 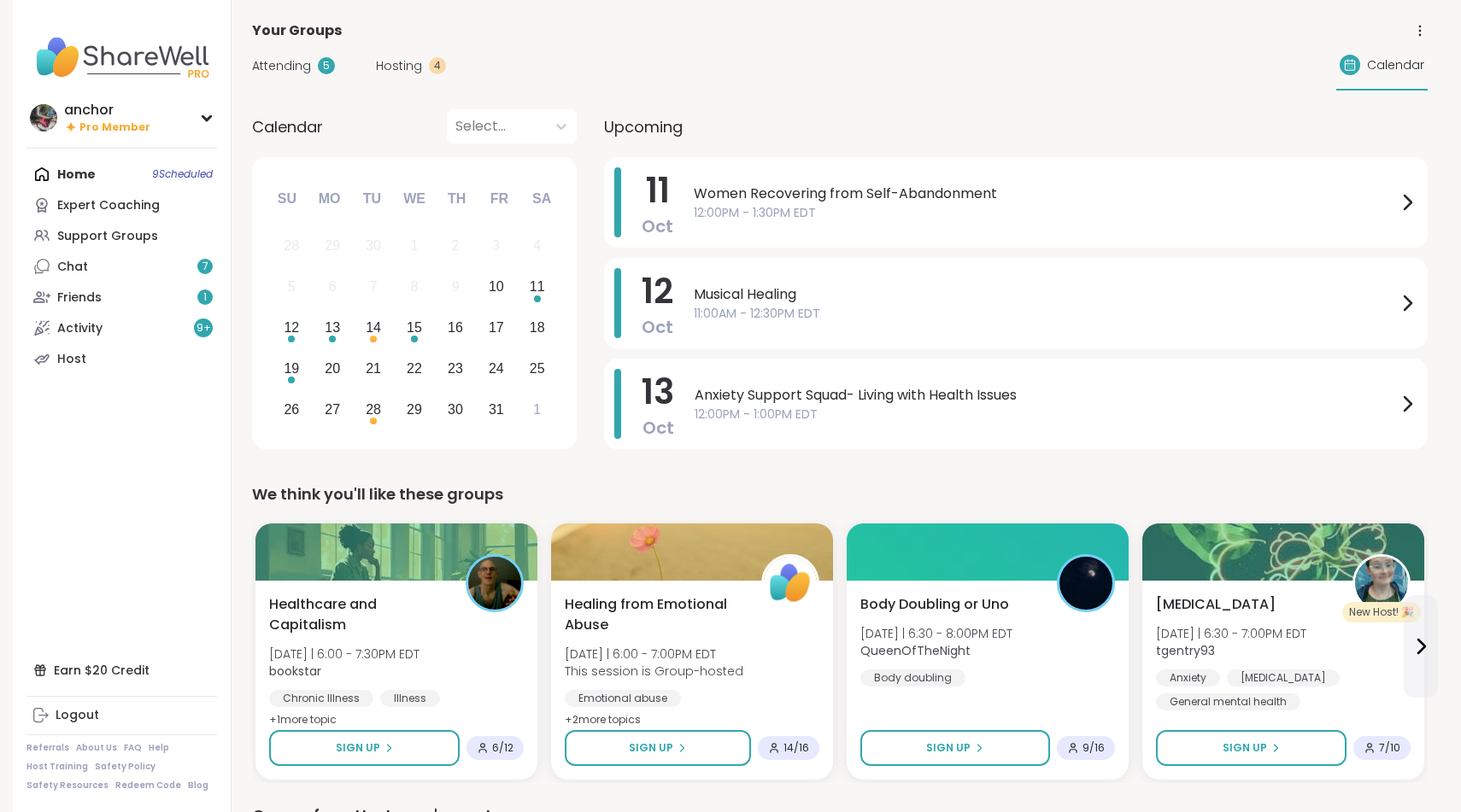 What do you see at coordinates (332, 245) in the screenshot?
I see `div: 29` at bounding box center [332, 245].